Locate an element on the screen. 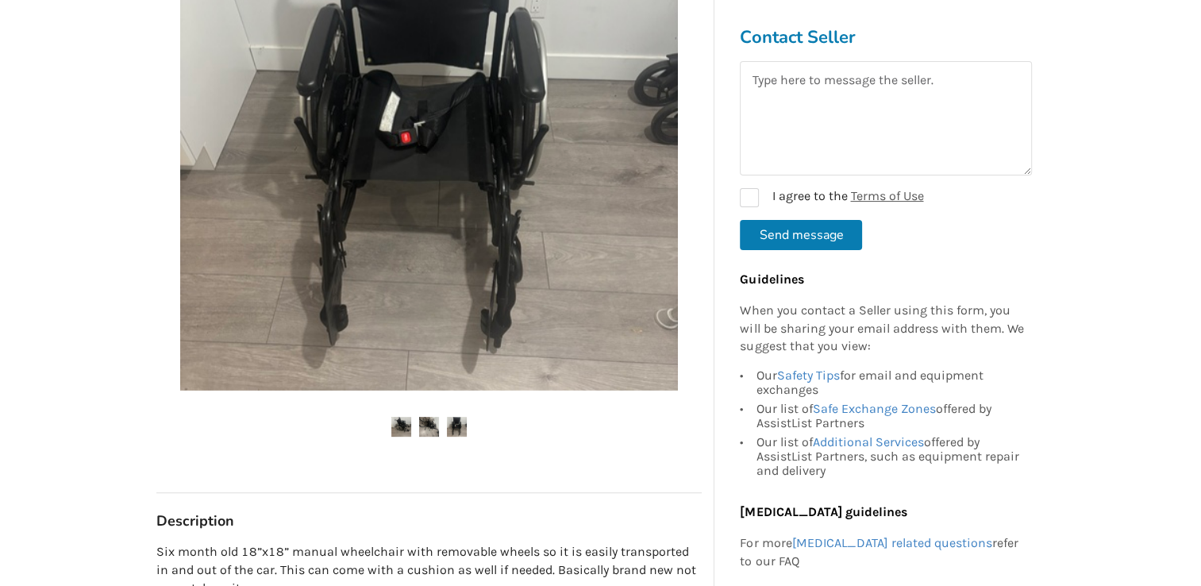  a: Additional Services is located at coordinates (868, 442).